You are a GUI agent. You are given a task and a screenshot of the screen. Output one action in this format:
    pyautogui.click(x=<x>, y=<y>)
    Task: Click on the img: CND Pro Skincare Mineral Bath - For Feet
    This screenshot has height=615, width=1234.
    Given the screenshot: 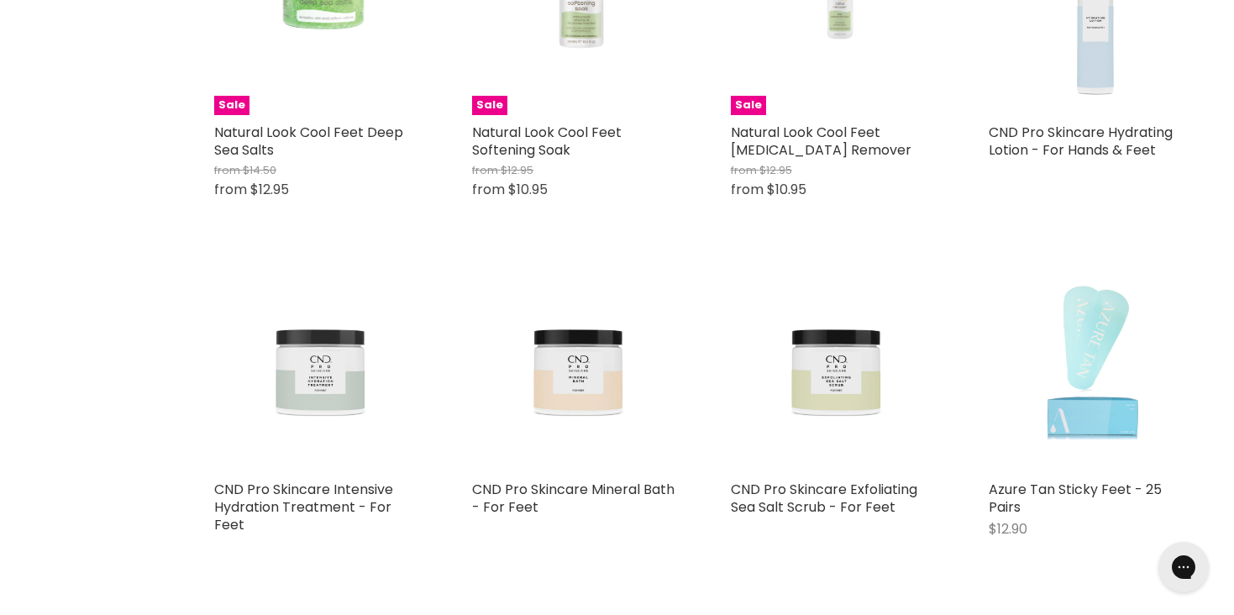 What is the action you would take?
    pyautogui.click(x=576, y=368)
    